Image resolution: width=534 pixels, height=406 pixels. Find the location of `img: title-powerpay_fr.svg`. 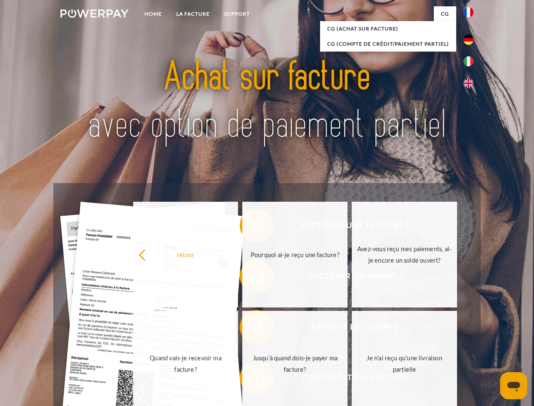

img: title-powerpay_fr.svg is located at coordinates (267, 101).